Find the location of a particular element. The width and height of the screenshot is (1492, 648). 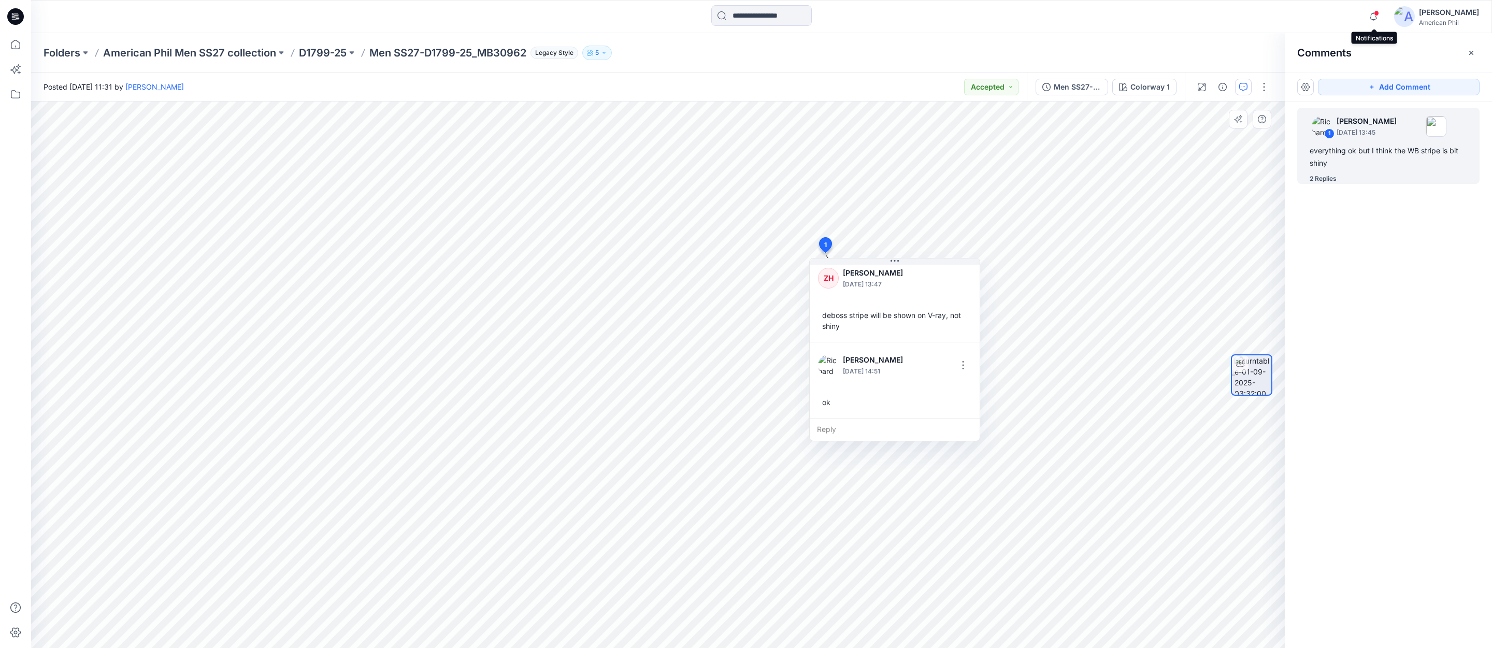

div: 1 is located at coordinates (1329, 134).